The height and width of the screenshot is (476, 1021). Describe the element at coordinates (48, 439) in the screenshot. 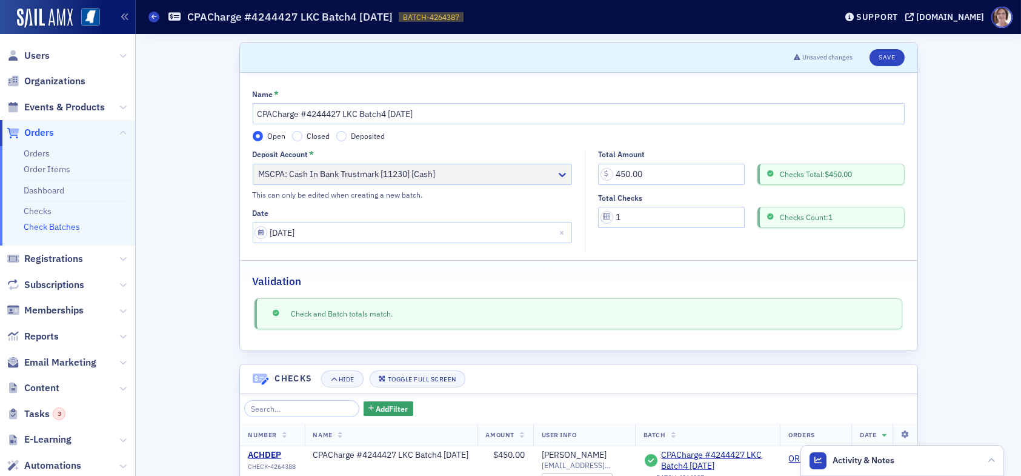

I see `span: E-Learning` at that location.